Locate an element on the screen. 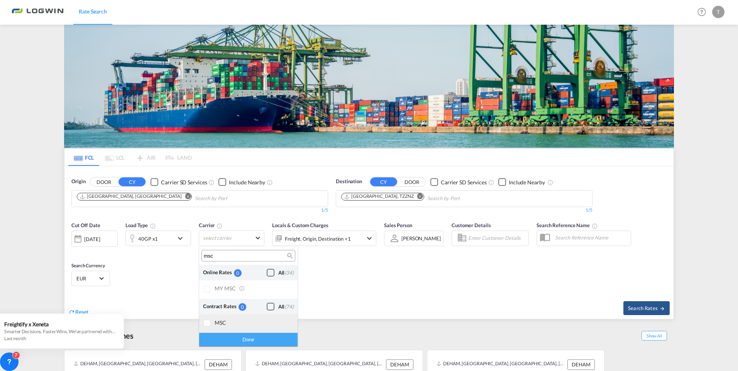  div: MSC is located at coordinates (253, 323).